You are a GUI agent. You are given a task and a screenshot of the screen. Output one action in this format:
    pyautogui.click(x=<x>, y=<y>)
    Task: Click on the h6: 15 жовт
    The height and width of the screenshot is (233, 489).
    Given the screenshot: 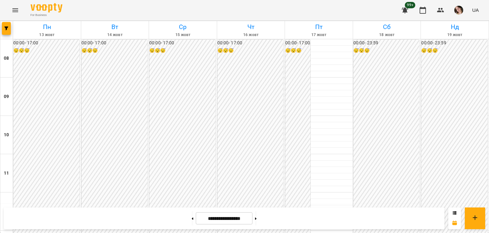 What is the action you would take?
    pyautogui.click(x=183, y=35)
    